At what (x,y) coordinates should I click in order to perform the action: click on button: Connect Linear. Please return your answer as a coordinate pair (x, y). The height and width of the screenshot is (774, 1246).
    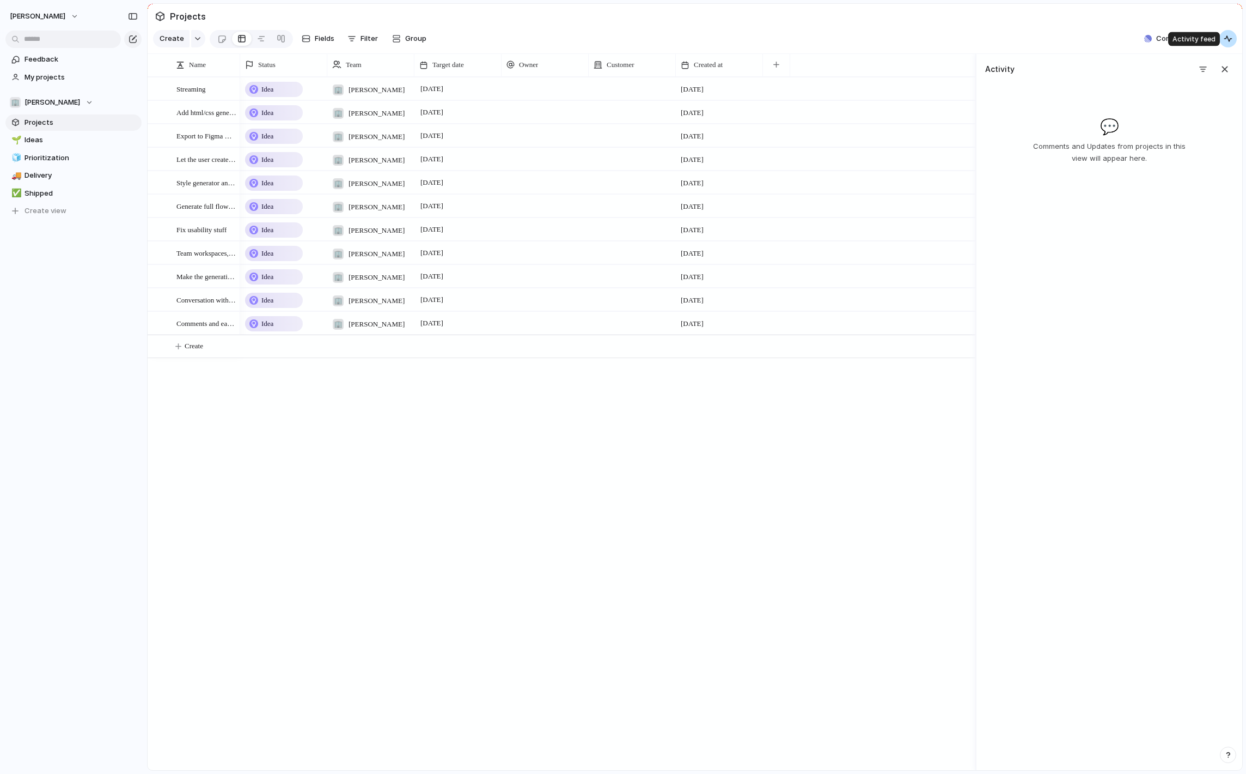
    Looking at the image, I should click on (1177, 39).